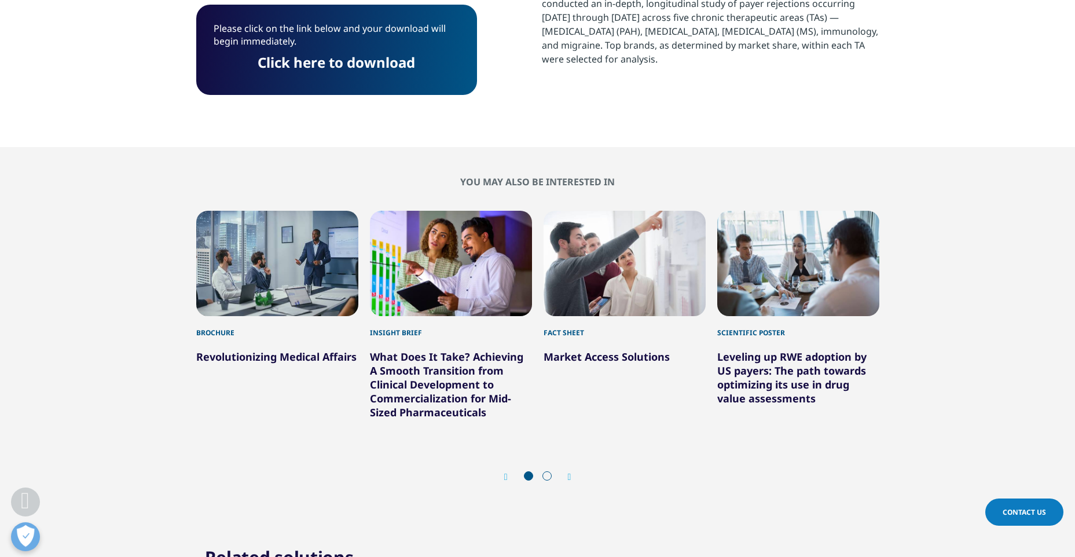 The image size is (1075, 557). Describe the element at coordinates (451, 315) in the screenshot. I see `div: 2 / 6` at that location.